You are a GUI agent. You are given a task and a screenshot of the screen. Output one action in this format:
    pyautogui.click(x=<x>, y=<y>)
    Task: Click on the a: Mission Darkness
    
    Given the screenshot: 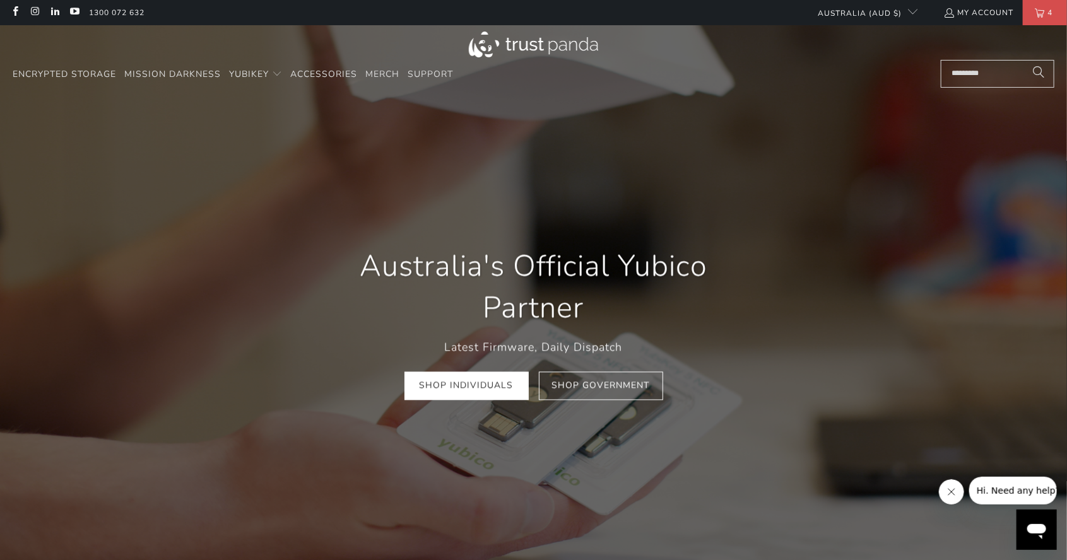 What is the action you would take?
    pyautogui.click(x=172, y=74)
    